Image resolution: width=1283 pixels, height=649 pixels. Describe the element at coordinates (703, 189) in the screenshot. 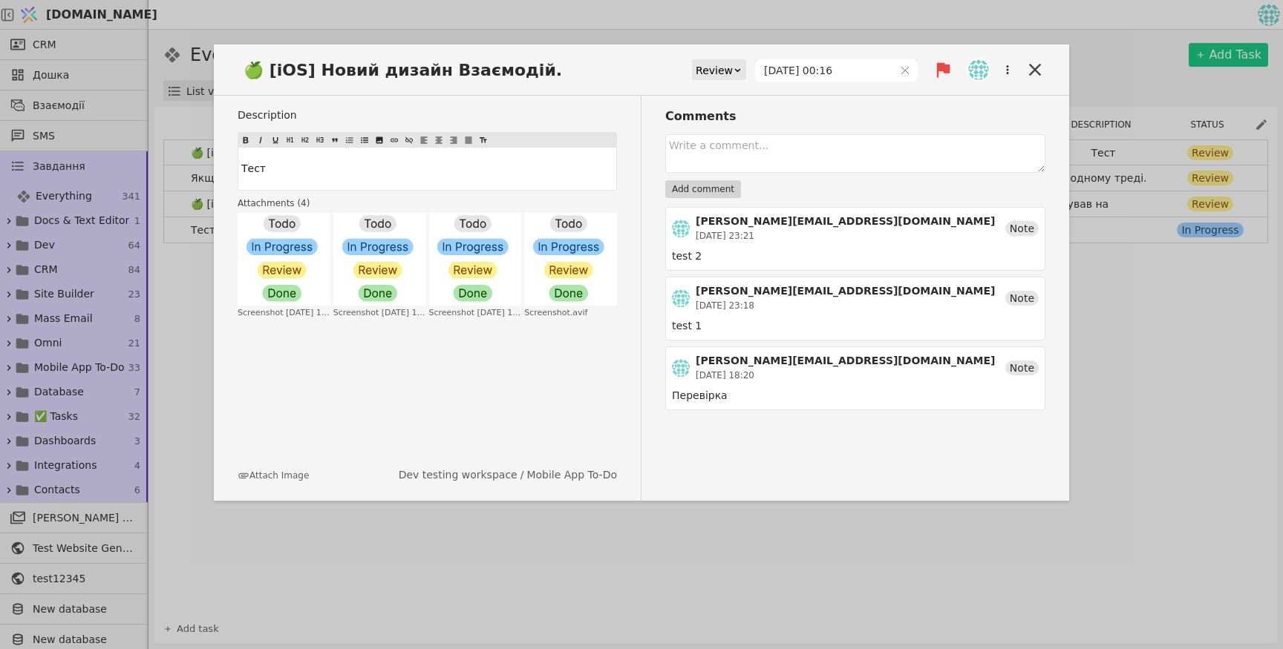

I see `button: Add comment` at that location.